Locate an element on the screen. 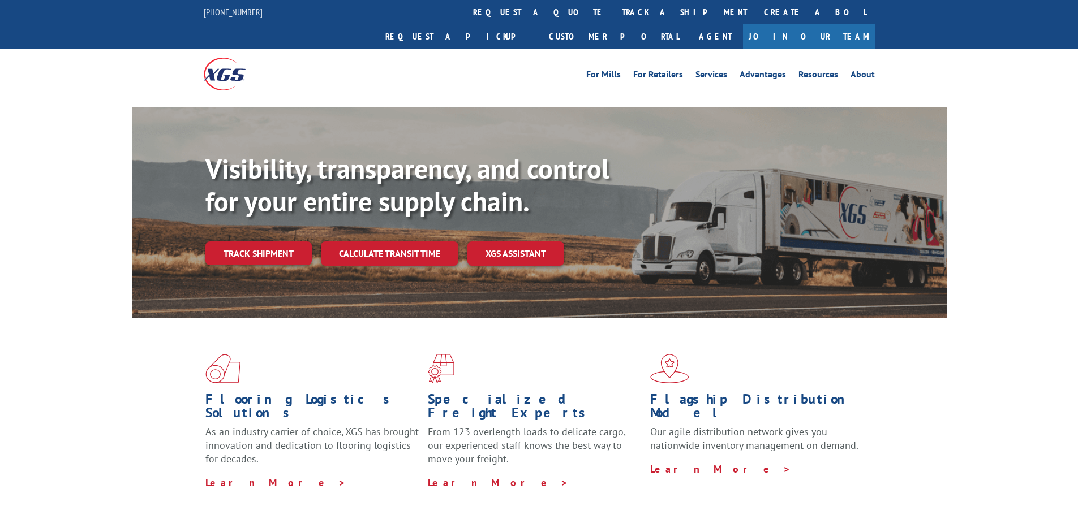 This screenshot has width=1078, height=515. a: Agent is located at coordinates (715, 36).